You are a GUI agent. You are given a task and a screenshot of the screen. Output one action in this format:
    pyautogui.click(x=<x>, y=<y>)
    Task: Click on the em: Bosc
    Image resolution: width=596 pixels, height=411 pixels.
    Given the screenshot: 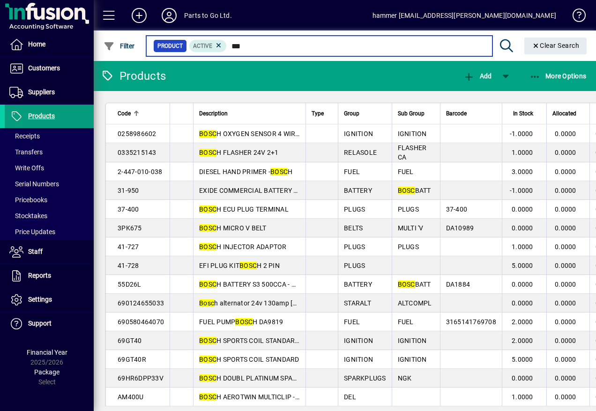 What is the action you would take?
    pyautogui.click(x=207, y=303)
    